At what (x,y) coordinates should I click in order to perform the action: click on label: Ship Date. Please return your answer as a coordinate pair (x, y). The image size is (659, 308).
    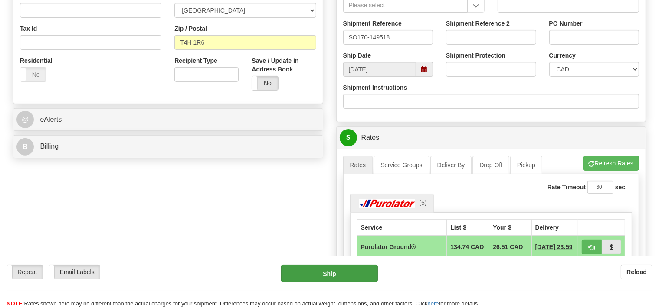
    Looking at the image, I should click on (357, 56).